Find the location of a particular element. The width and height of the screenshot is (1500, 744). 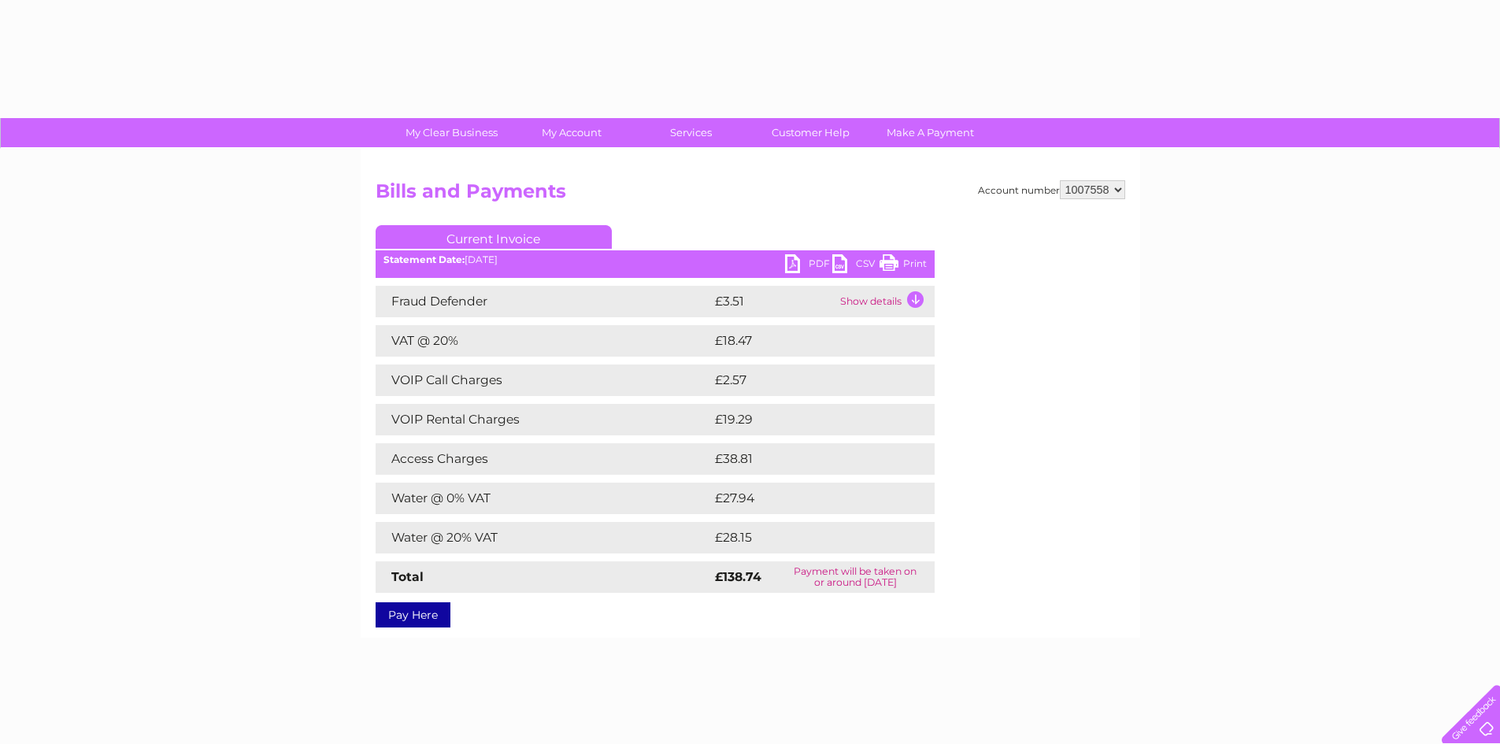

td: £2.57 is located at coordinates (804, 380).